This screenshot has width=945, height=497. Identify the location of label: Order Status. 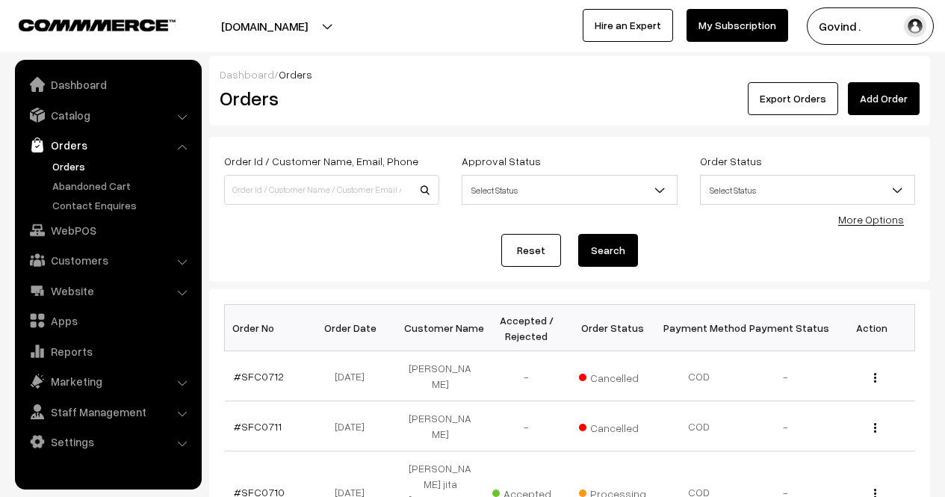
(731, 161).